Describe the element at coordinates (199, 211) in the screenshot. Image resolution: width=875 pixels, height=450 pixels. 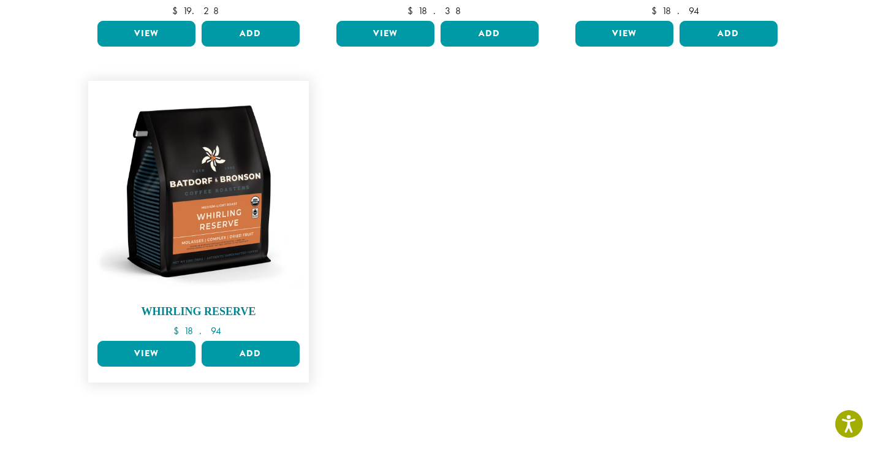
I see `a: Whirling Reserve $18.94` at that location.